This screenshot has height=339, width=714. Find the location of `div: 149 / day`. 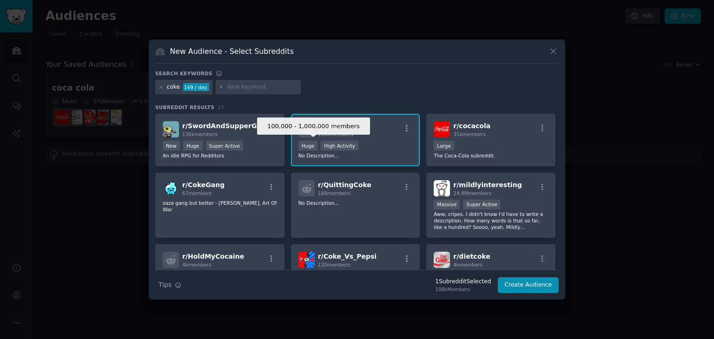

div: 149 / day is located at coordinates (196, 87).